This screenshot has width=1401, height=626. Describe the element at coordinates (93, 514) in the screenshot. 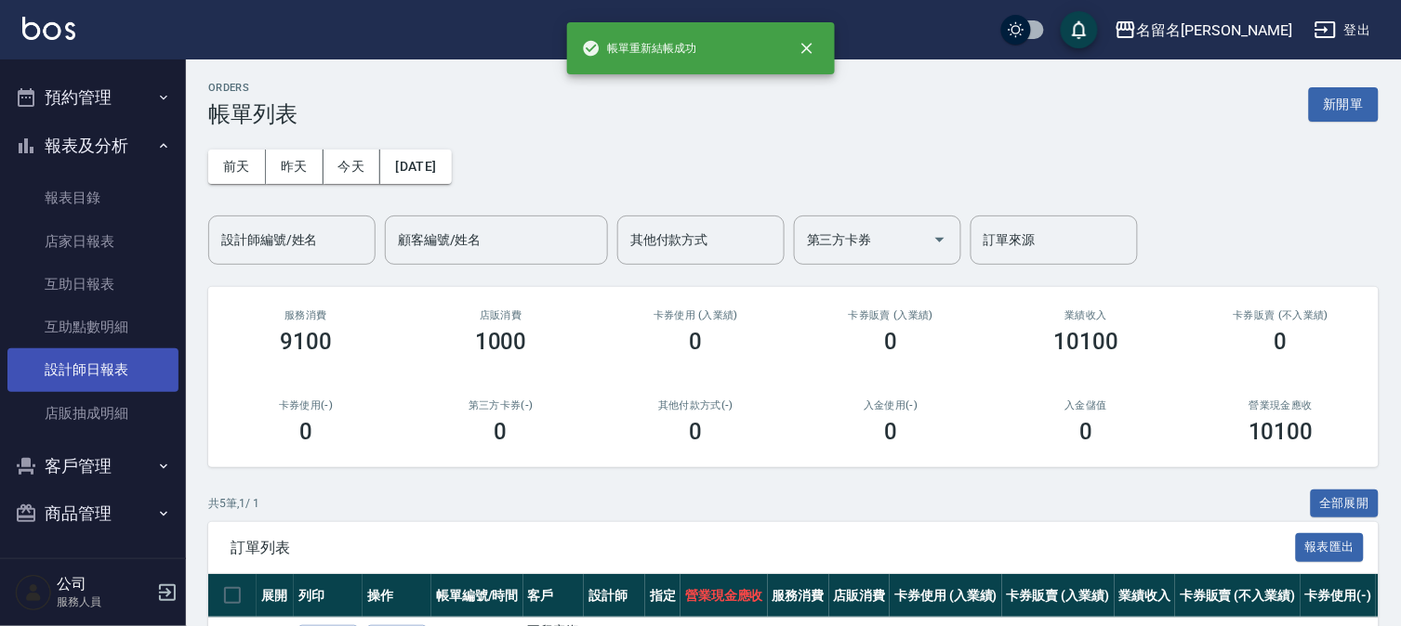

I see `button: 商品管理` at that location.